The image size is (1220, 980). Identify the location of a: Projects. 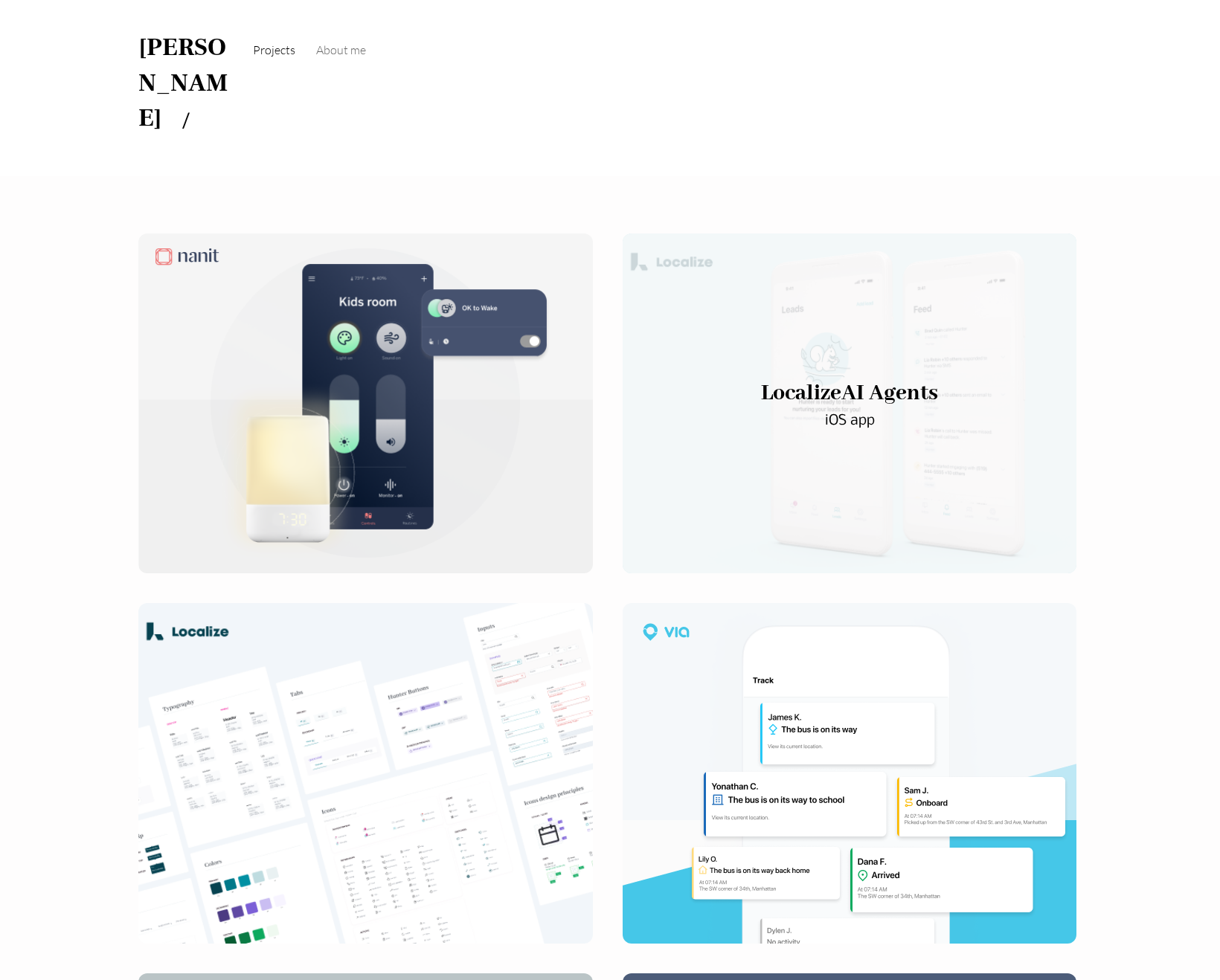
(274, 50).